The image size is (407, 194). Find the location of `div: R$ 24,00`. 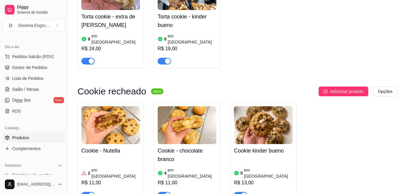

div: R$ 24,00 is located at coordinates (111, 49).